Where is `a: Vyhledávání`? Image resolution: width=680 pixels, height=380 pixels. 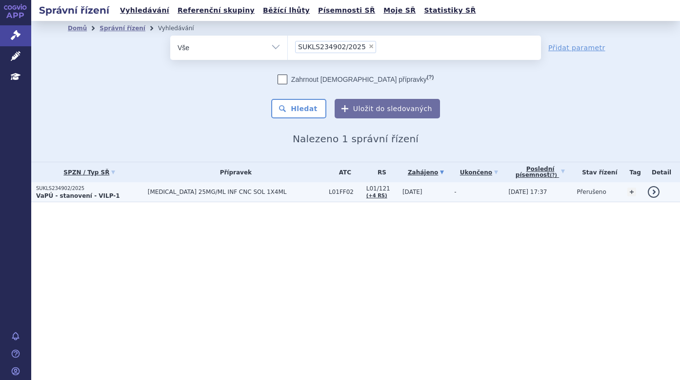
a: Vyhledávání is located at coordinates (144, 10).